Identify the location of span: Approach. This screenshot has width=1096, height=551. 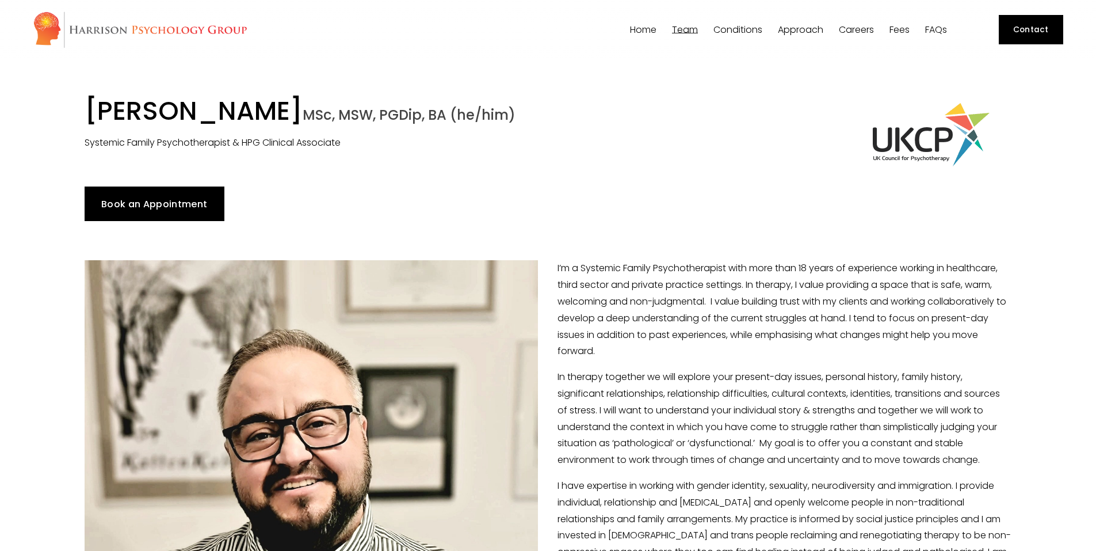
(800, 30).